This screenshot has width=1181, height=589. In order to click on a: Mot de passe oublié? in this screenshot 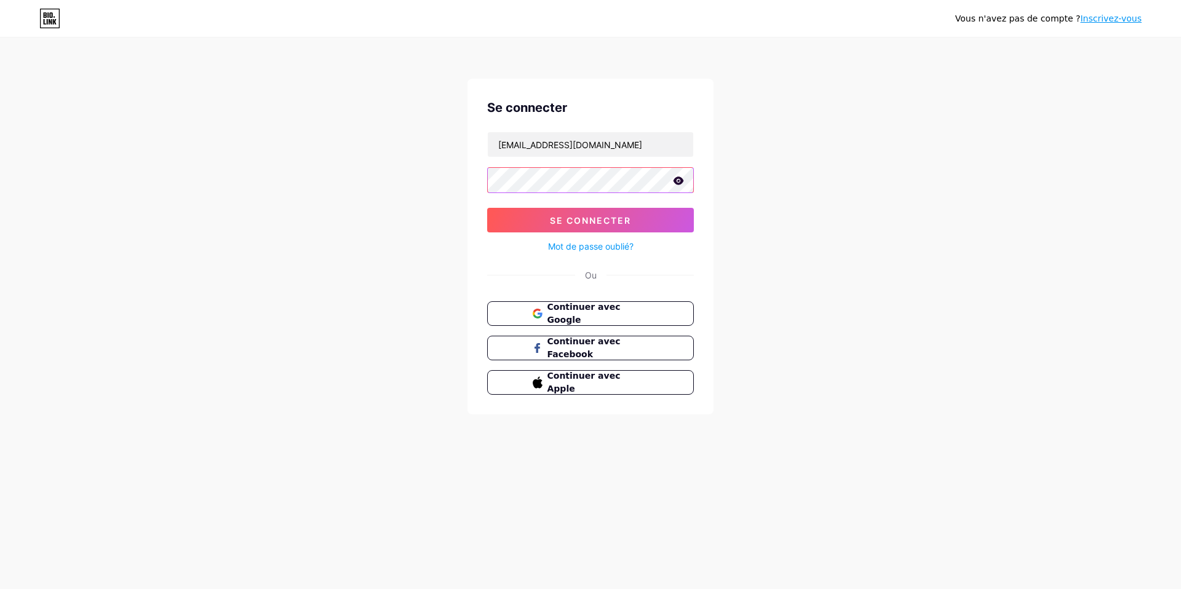, I will do `click(590, 246)`.